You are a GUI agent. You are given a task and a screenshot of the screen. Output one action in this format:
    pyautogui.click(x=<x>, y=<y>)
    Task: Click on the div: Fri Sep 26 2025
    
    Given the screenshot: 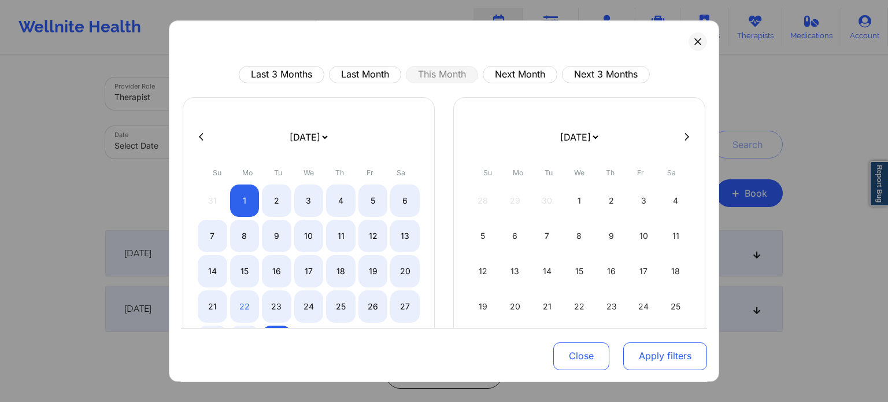 What is the action you would take?
    pyautogui.click(x=373, y=307)
    